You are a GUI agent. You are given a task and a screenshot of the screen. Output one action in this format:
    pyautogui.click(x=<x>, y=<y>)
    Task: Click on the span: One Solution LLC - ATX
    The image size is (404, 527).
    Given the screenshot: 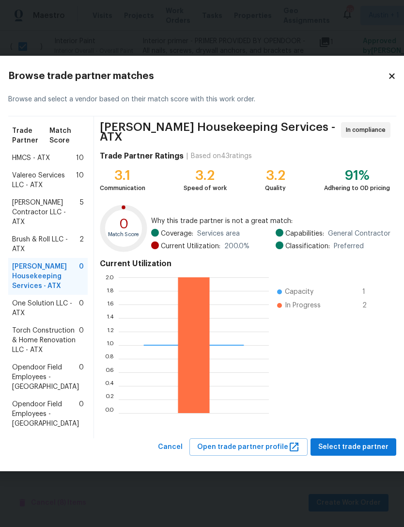 What is the action you would take?
    pyautogui.click(x=46, y=308)
    